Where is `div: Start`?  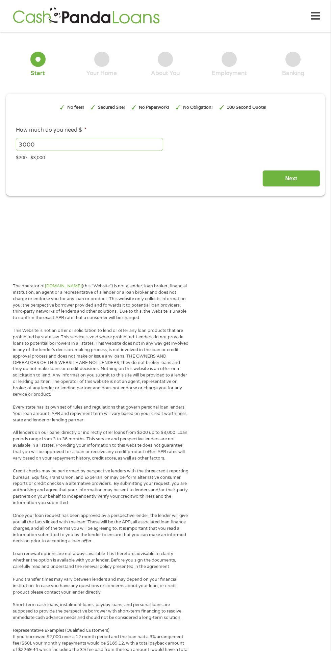 div: Start is located at coordinates (38, 73).